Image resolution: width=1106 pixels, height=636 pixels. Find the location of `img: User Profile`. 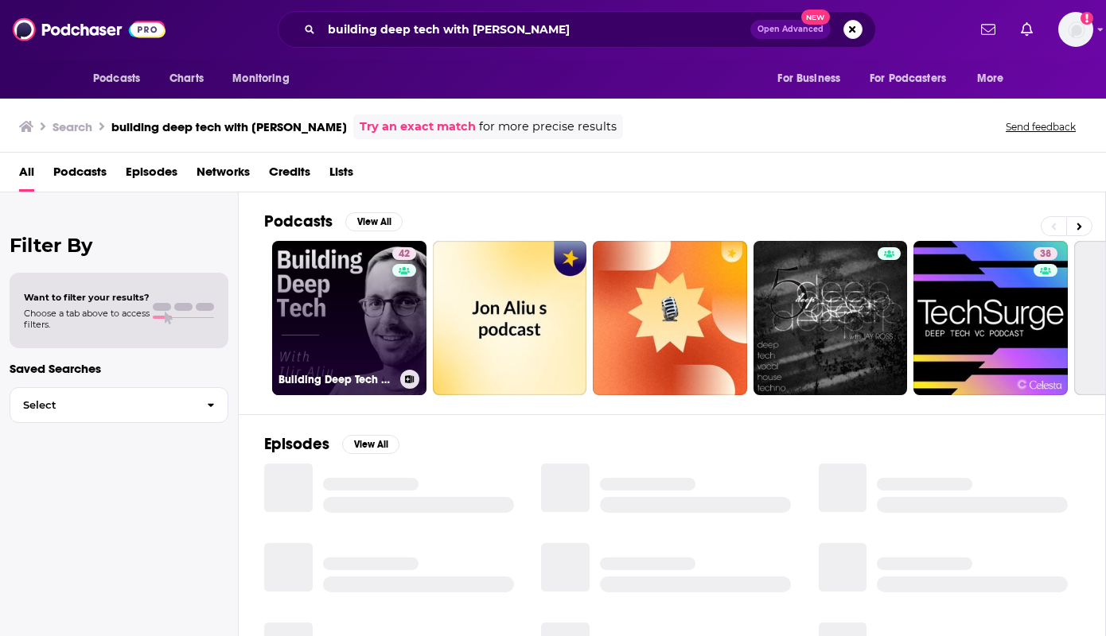

img: User Profile is located at coordinates (1075, 29).